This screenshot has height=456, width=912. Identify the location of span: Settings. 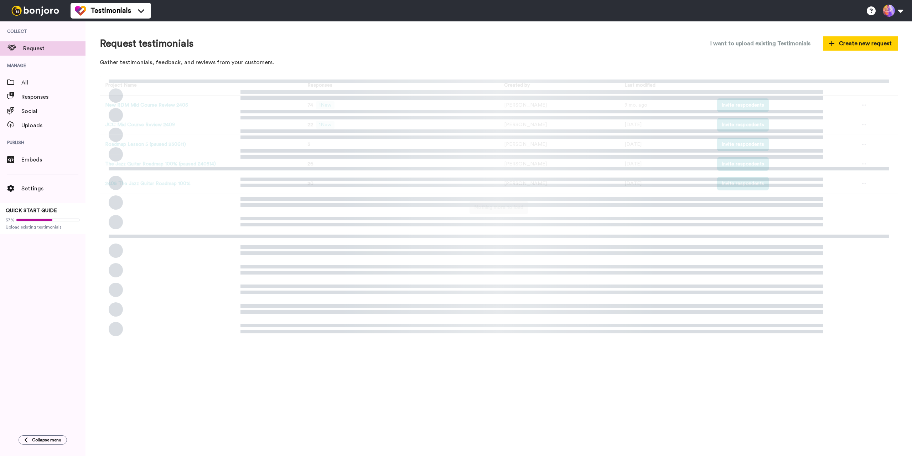
(53, 189).